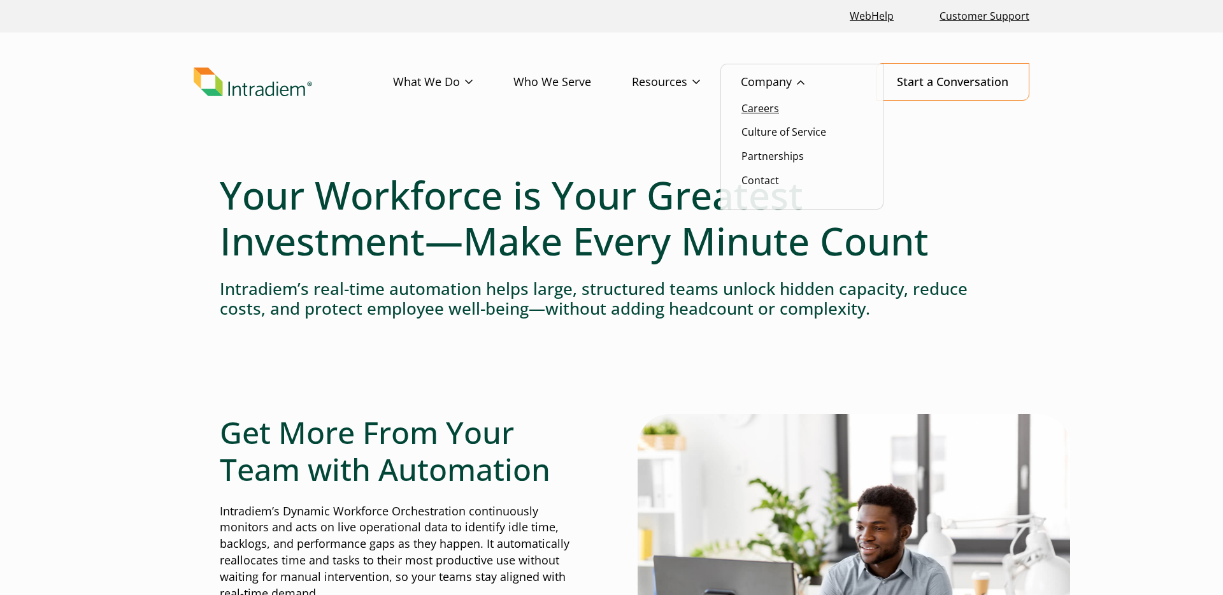  What do you see at coordinates (760, 180) in the screenshot?
I see `a: Contact` at bounding box center [760, 180].